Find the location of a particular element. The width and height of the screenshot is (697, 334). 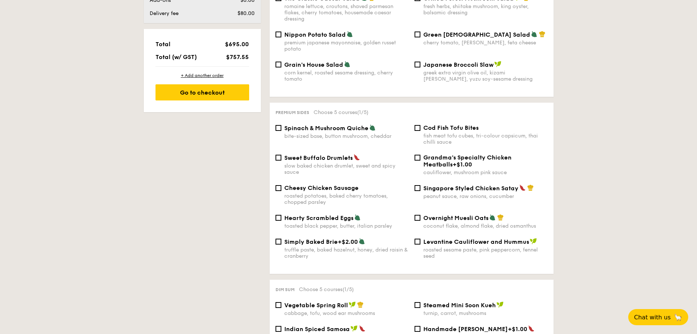

input: Levantine Cauliflower and Hummusroasted sesame paste, pink peppercorn, fennel seed is located at coordinates (418, 241).